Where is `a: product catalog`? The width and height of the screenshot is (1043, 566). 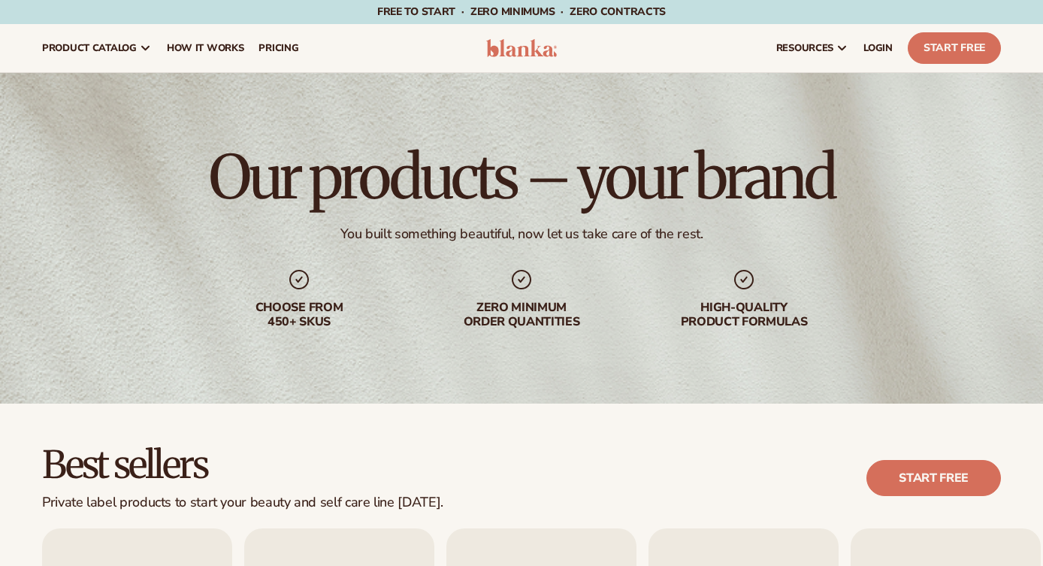
a: product catalog is located at coordinates (97, 48).